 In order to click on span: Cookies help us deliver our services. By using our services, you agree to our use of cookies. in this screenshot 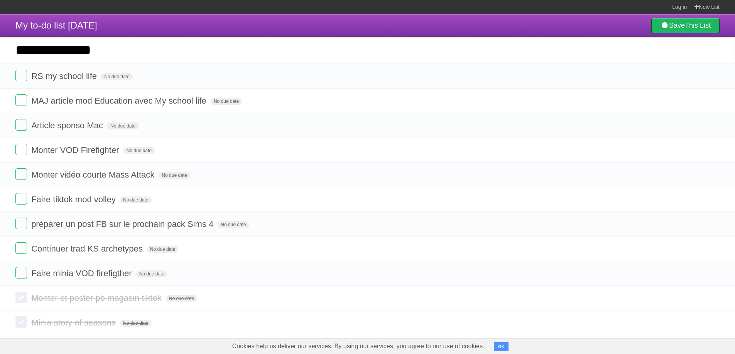, I will do `click(358, 347)`.